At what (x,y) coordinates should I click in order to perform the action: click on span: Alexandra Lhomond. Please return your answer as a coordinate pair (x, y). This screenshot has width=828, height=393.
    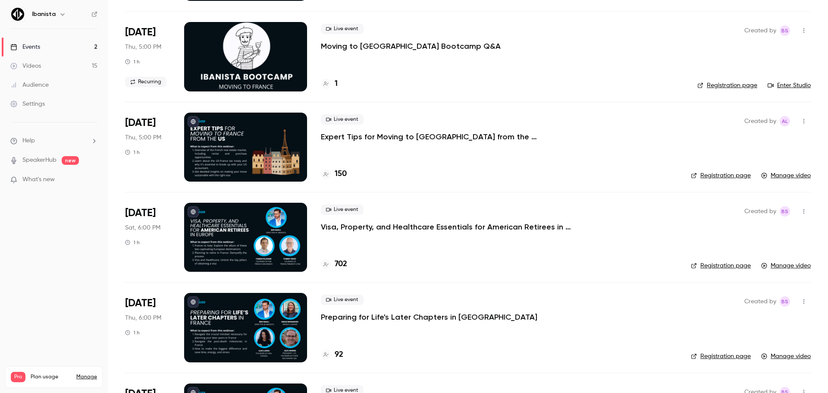
    Looking at the image, I should click on (785, 121).